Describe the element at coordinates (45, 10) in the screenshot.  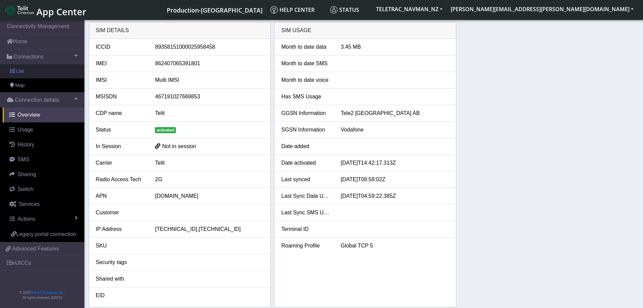
I see `a: App Center` at that location.